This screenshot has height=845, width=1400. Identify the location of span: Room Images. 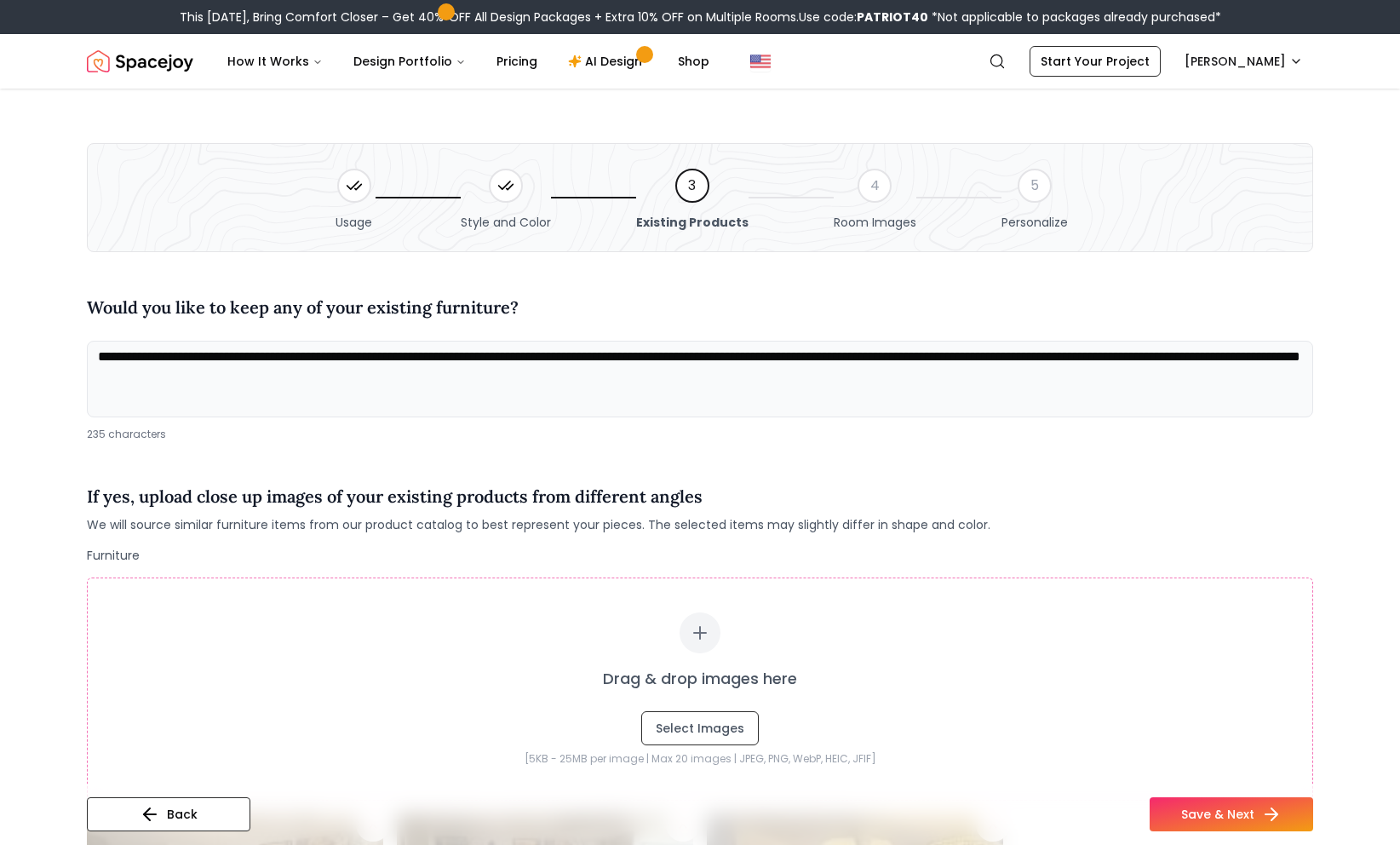
(875, 223).